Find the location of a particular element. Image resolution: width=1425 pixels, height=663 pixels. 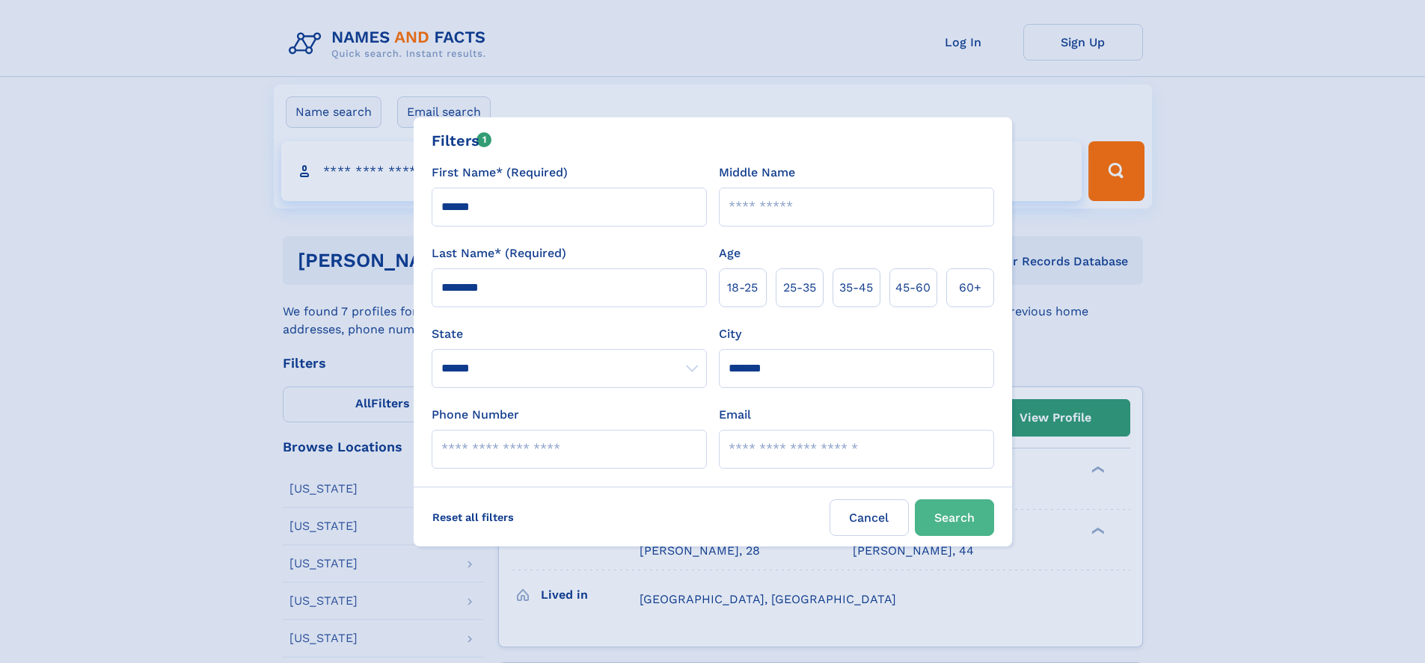

label: Middle Name is located at coordinates (757, 173).